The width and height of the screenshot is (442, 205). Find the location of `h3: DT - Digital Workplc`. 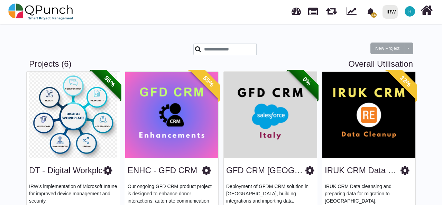

h3: DT - Digital Workplc is located at coordinates (66, 170).